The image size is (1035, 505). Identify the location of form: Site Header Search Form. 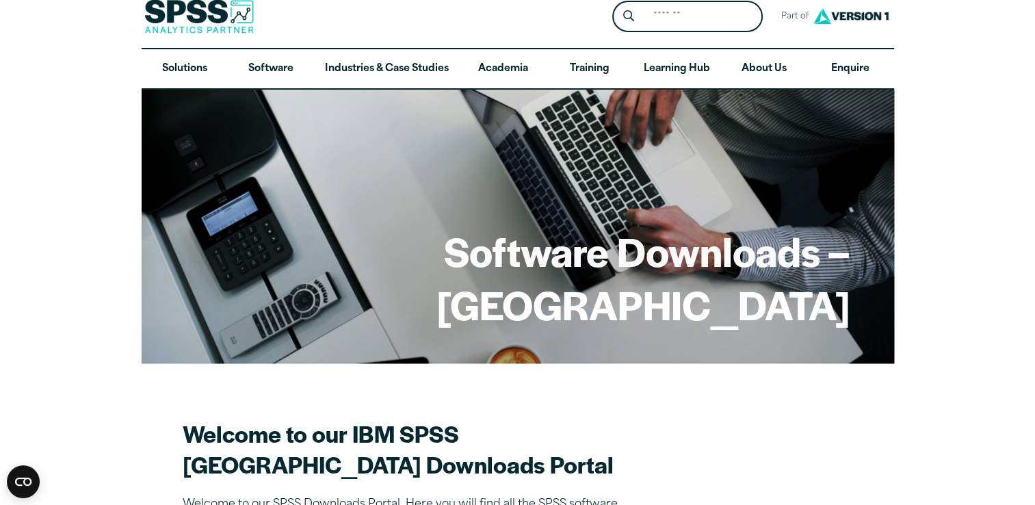
(688, 16).